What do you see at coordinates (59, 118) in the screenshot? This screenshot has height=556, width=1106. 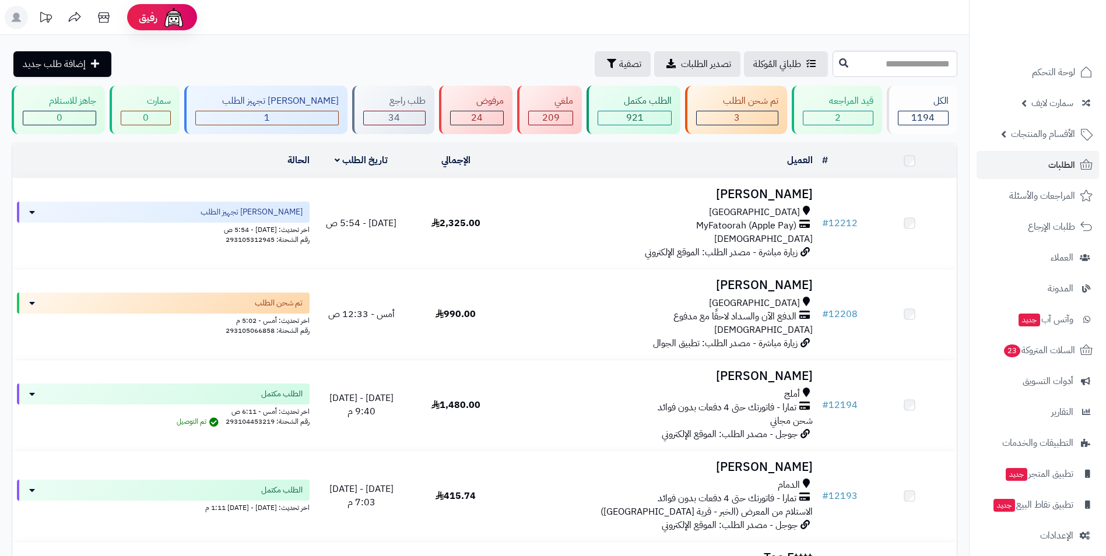 I see `div: 0` at bounding box center [59, 118].